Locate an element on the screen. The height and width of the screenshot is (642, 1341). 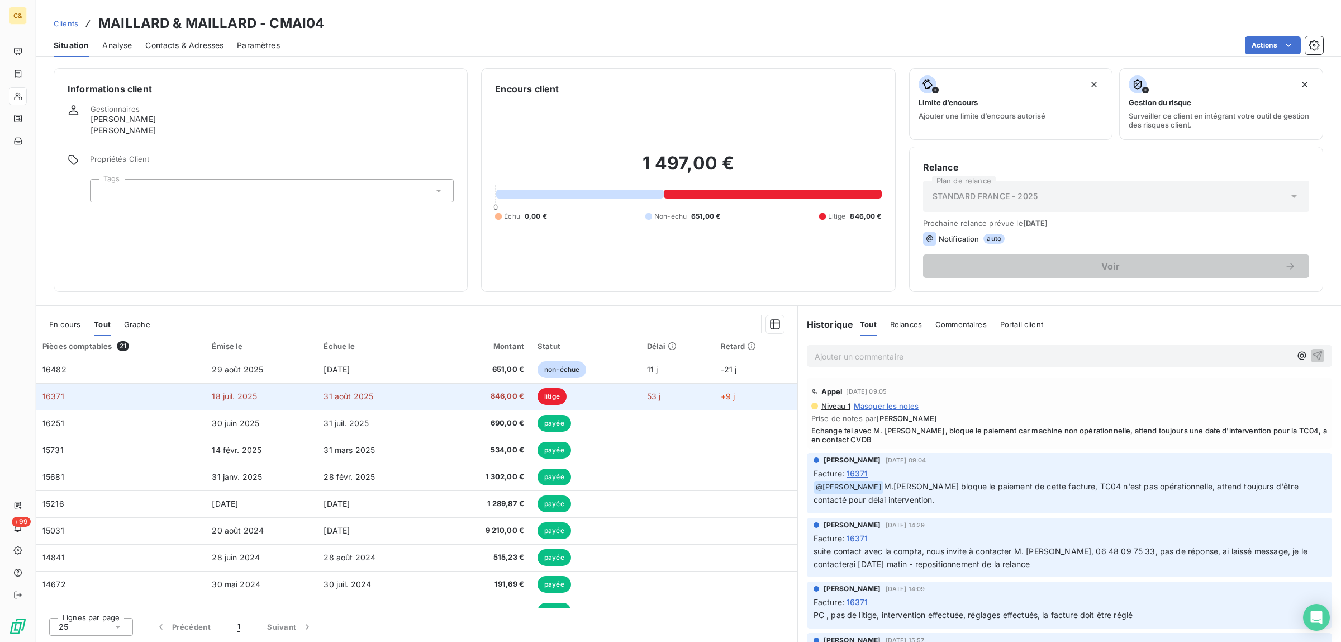
button: Précédent is located at coordinates (183, 627).